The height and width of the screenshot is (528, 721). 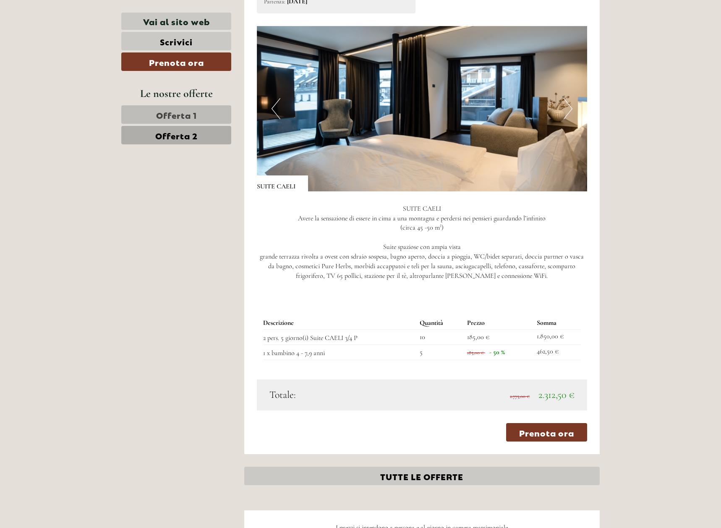 What do you see at coordinates (176, 41) in the screenshot?
I see `a: Scrivici` at bounding box center [176, 41].